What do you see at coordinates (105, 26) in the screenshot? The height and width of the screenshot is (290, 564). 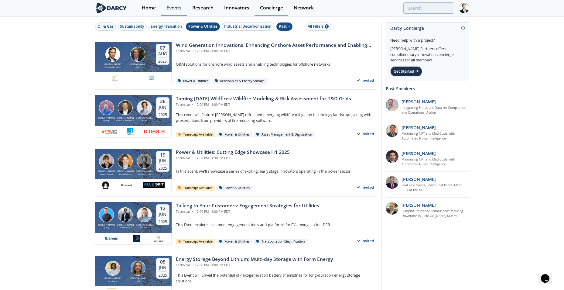 I see `button: Oil & Gas` at bounding box center [105, 26].